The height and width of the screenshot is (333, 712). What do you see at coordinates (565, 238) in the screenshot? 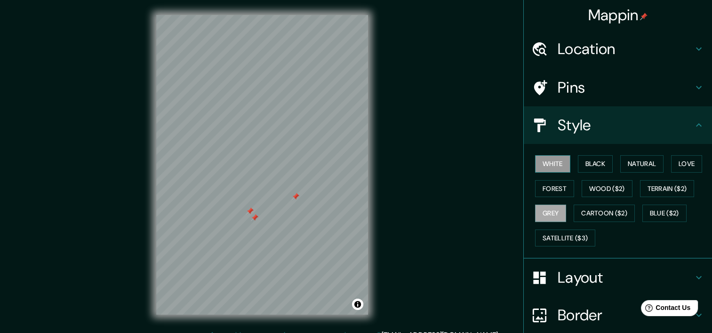
I see `button: Satellite ($3)` at bounding box center [565, 238].